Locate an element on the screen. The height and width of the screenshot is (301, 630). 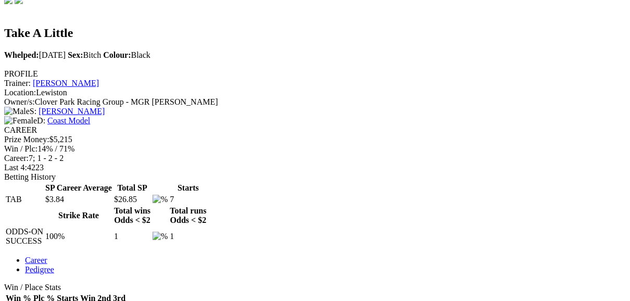
span: Location: is located at coordinates (20, 92).